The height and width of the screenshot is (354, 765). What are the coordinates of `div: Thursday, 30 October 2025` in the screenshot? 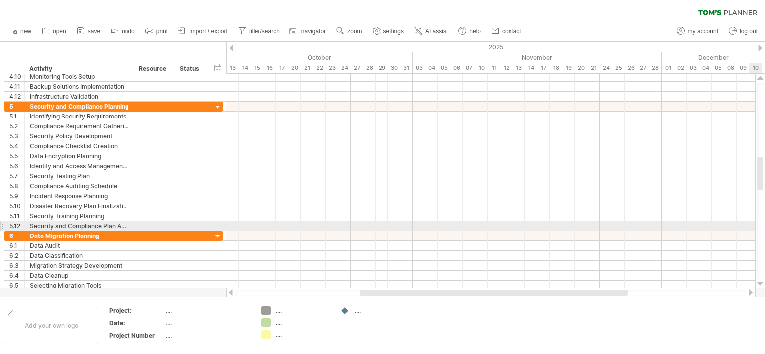 It's located at (394, 68).